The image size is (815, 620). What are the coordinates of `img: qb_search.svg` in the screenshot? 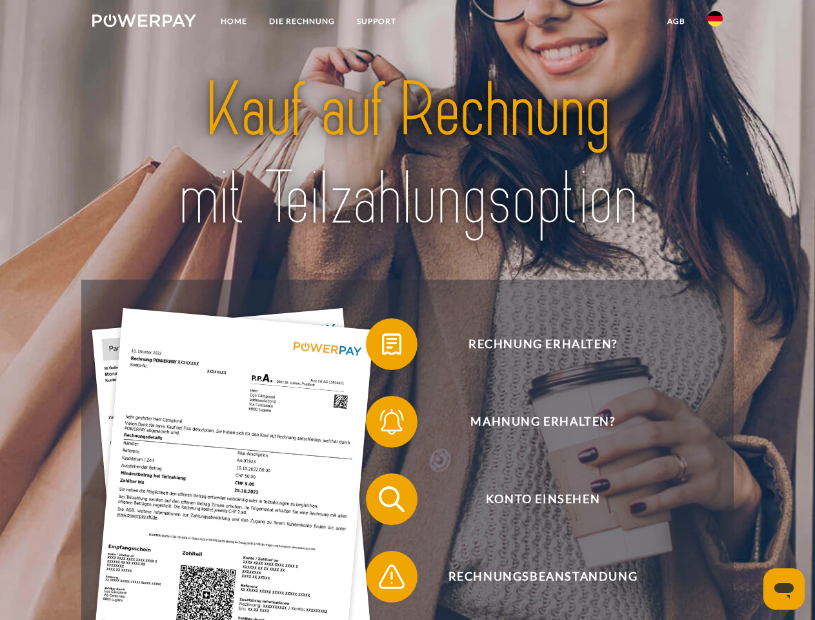 It's located at (392, 499).